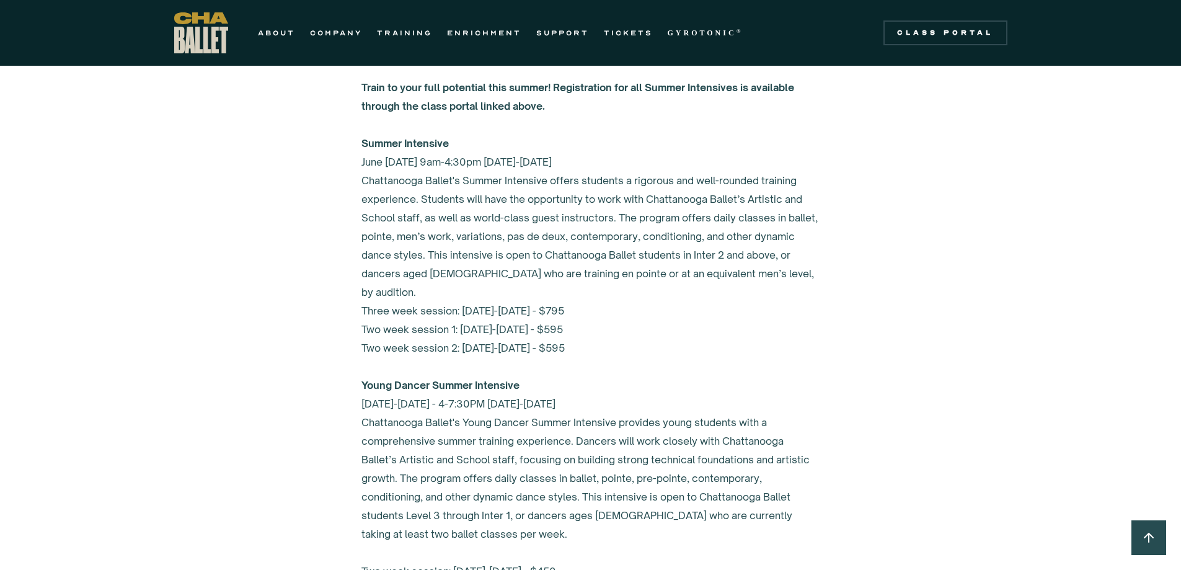 Image resolution: width=1181 pixels, height=570 pixels. Describe the element at coordinates (404, 33) in the screenshot. I see `a: TRAINING` at that location.